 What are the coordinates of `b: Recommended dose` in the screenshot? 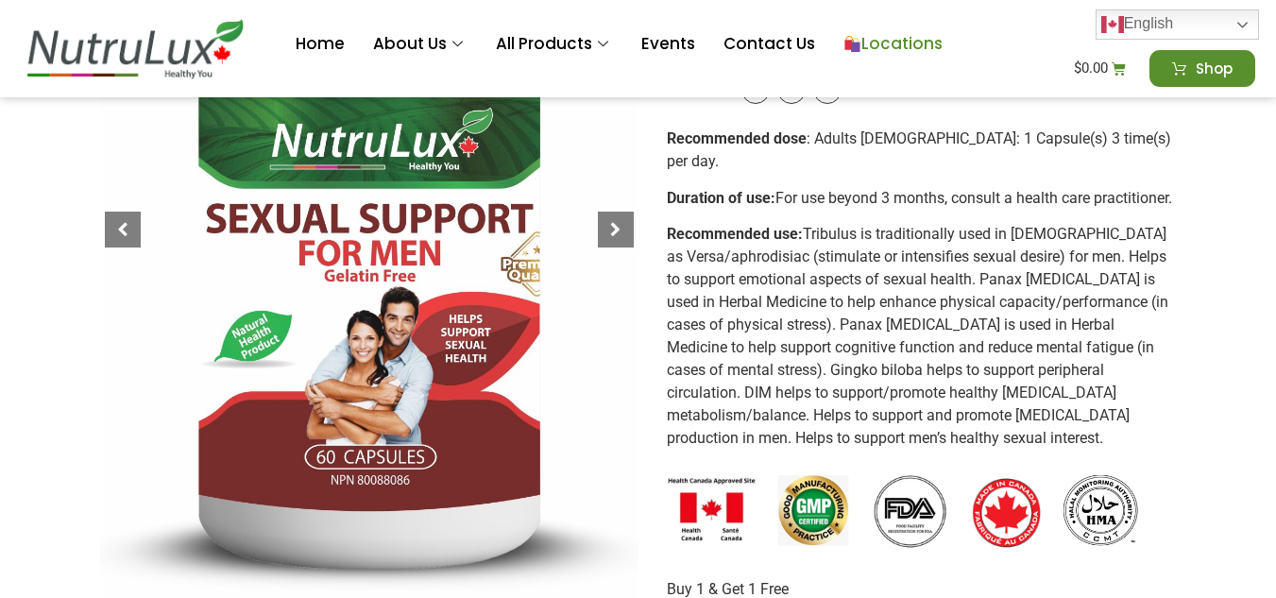 It's located at (737, 138).